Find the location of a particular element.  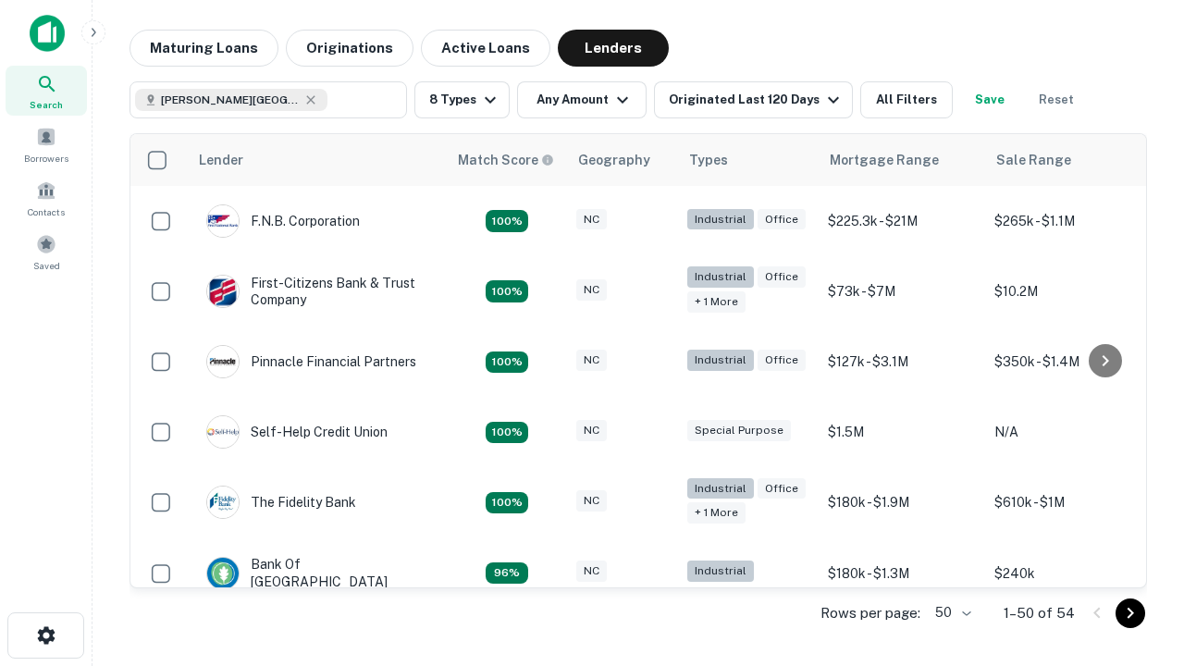

td: $265k - $1.1M is located at coordinates (1069, 221).